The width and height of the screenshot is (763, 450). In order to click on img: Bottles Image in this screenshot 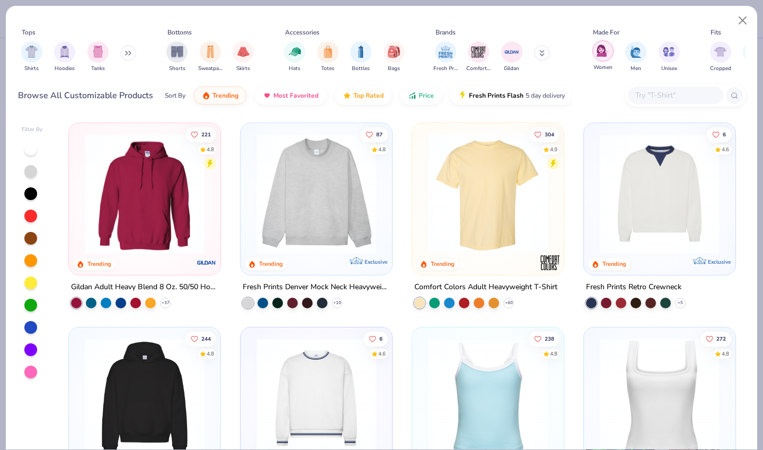, I will do `click(361, 51)`.